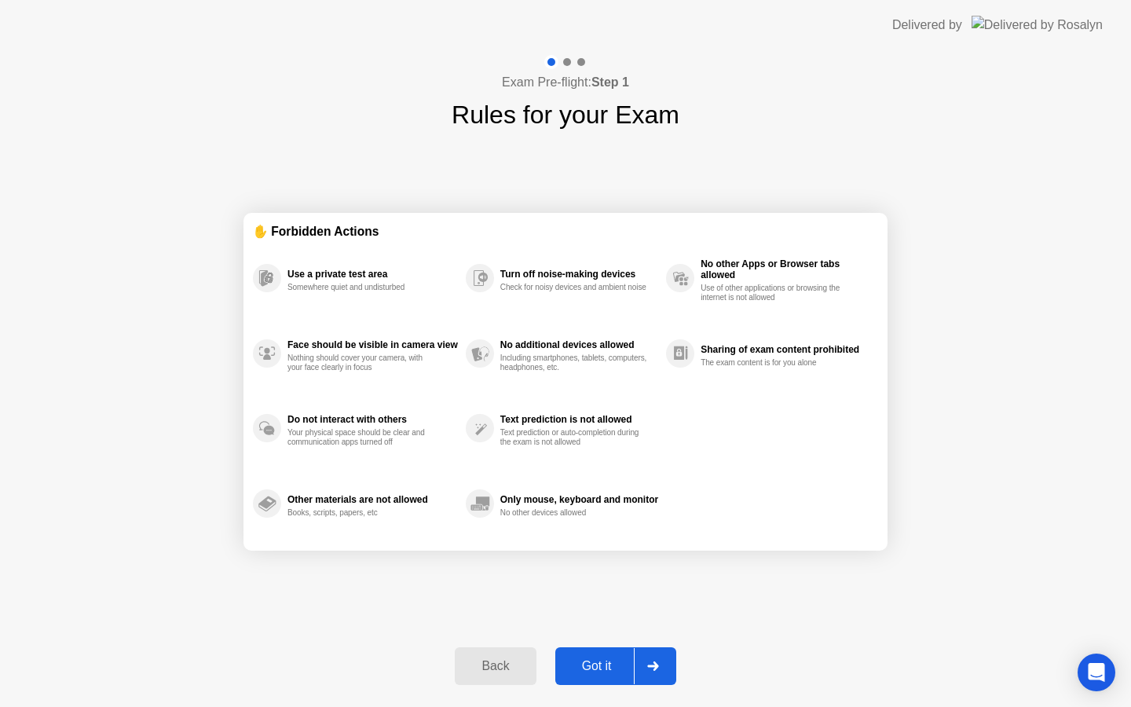 The height and width of the screenshot is (707, 1131). Describe the element at coordinates (566, 231) in the screenshot. I see `div: ✋ Forbidden Actions` at that location.